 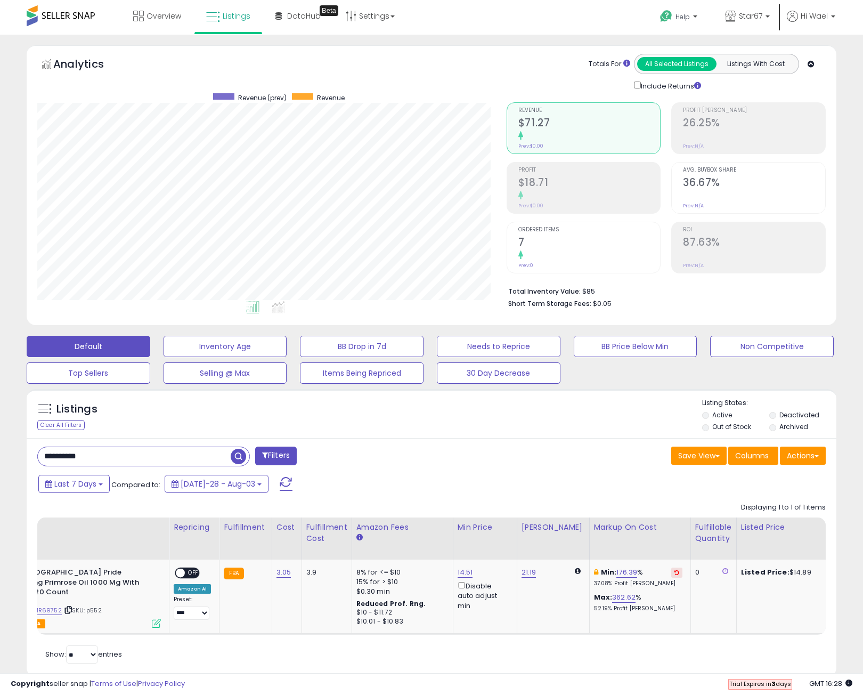 I want to click on h2: 87.63%, so click(x=754, y=243).